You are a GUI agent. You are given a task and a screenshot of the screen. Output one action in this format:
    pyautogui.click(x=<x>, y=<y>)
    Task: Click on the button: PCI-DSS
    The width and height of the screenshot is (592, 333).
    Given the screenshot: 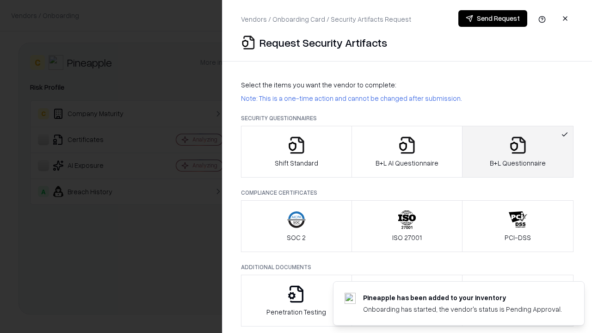 What is the action you would take?
    pyautogui.click(x=518, y=226)
    